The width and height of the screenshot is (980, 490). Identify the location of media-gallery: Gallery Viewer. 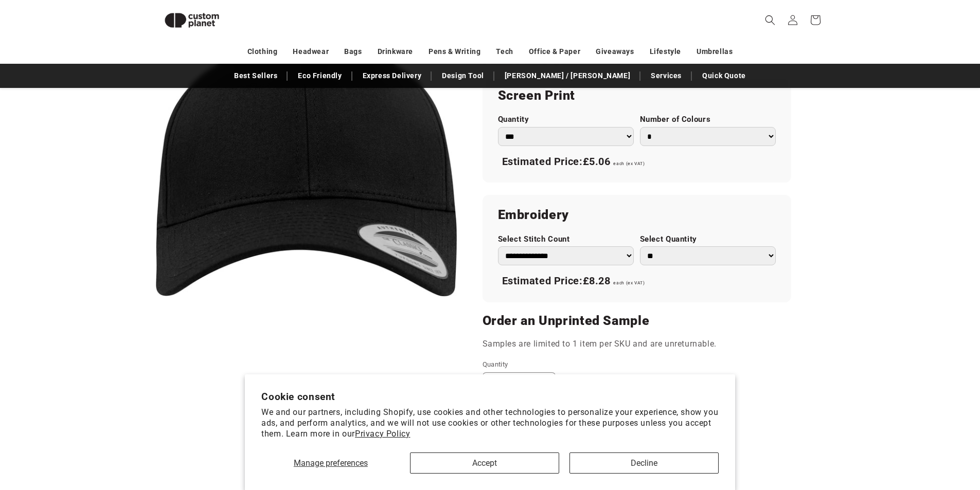
(306, 166).